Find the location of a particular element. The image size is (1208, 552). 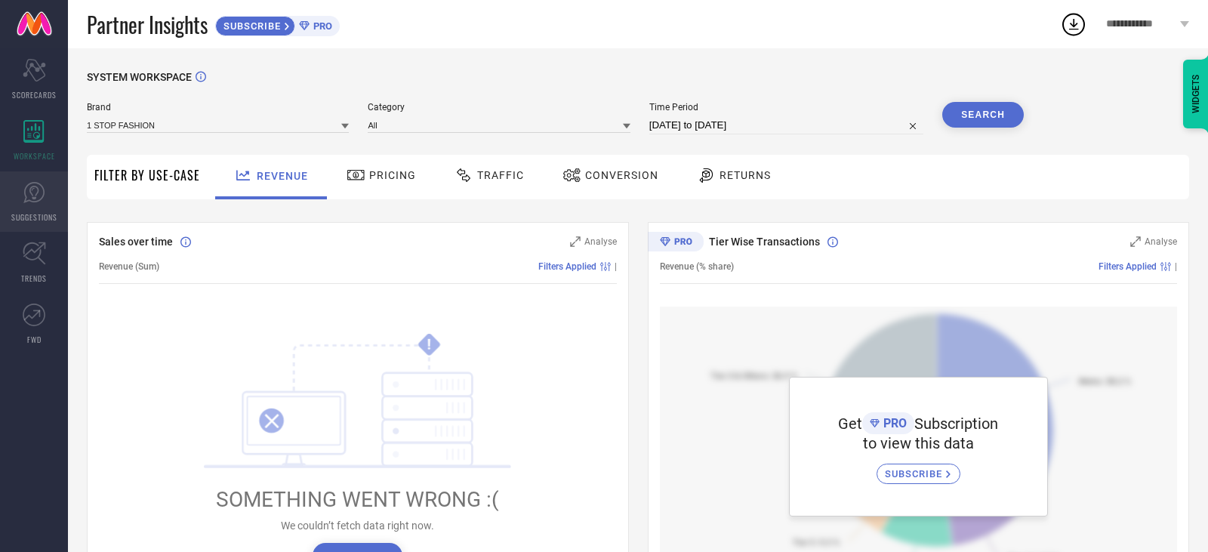

span: SUGGESTIONS is located at coordinates (34, 217).